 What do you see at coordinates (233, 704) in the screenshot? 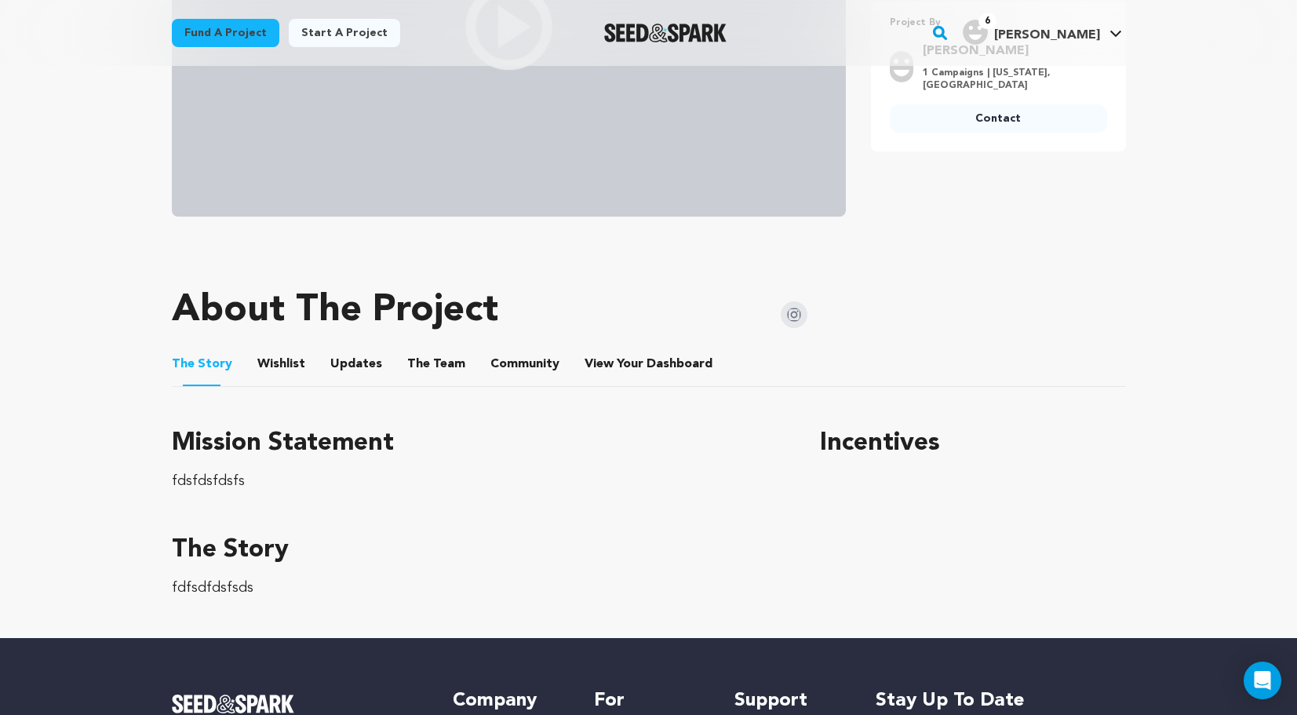
I see `img: Seed&Spark Logo` at bounding box center [233, 704].